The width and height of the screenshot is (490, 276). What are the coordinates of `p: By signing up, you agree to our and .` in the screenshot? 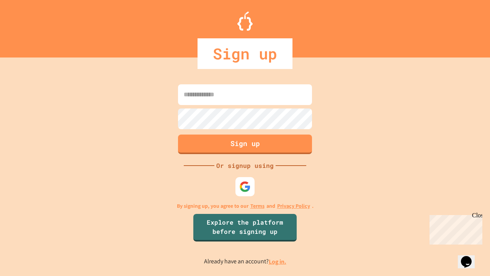 It's located at (245, 206).